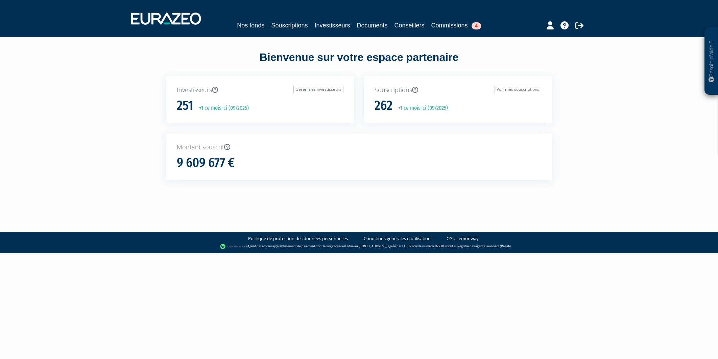  I want to click on h1: 251, so click(185, 106).